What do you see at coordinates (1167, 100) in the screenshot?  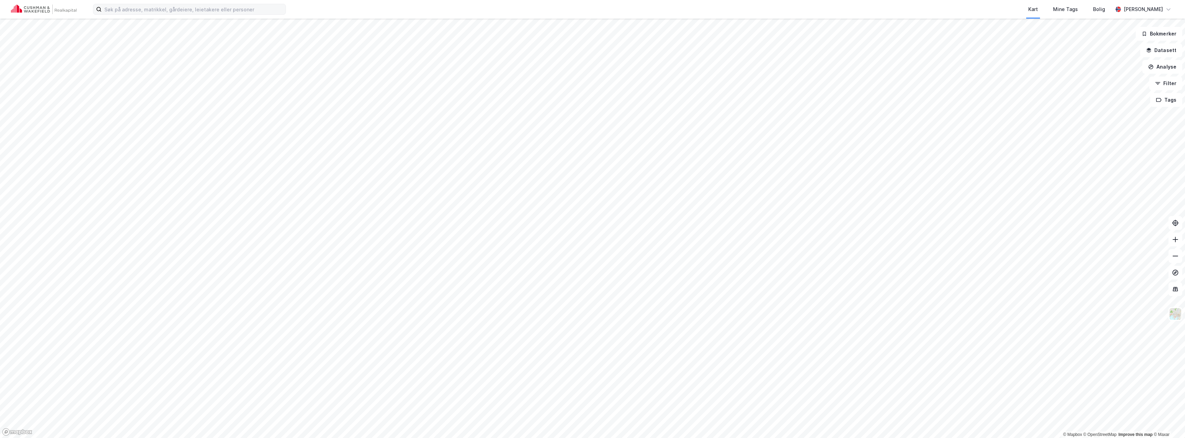 I see `button: Tags` at bounding box center [1167, 100].